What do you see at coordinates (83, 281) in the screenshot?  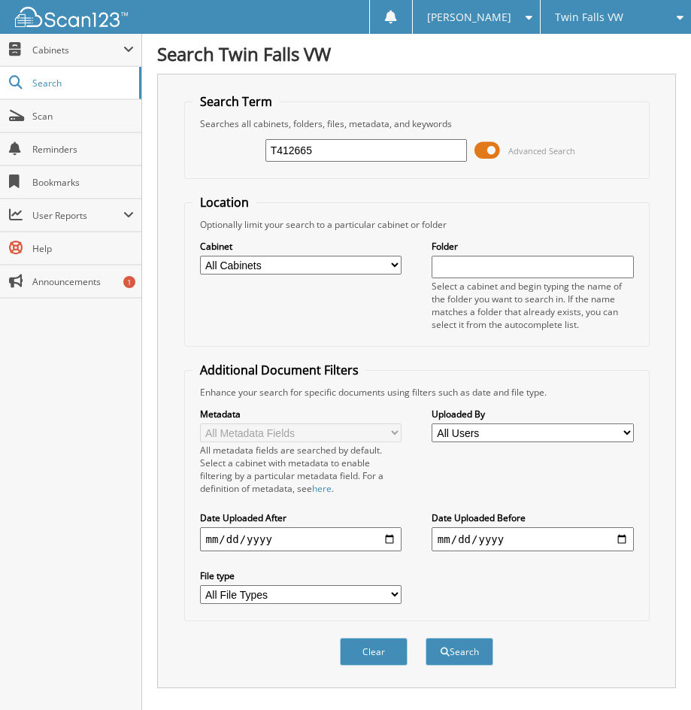 I see `span: Announcements` at bounding box center [83, 281].